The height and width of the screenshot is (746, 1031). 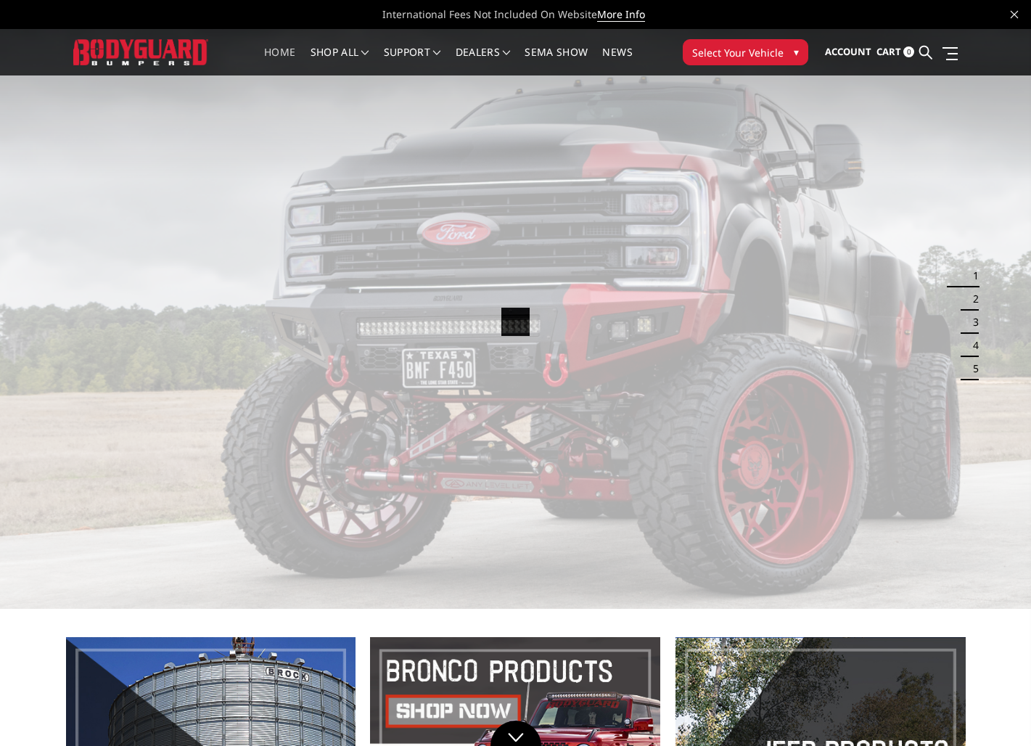 I want to click on button: 4 of 5, so click(x=972, y=345).